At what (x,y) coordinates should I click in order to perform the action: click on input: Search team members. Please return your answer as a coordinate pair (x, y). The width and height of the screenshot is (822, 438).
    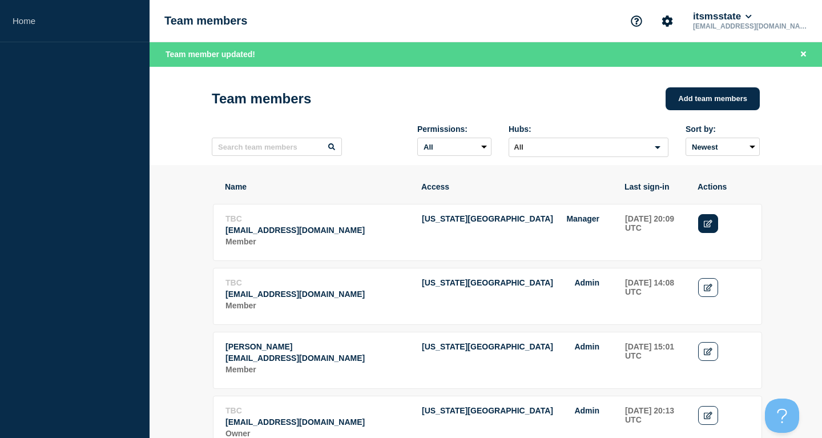
    Looking at the image, I should click on (277, 147).